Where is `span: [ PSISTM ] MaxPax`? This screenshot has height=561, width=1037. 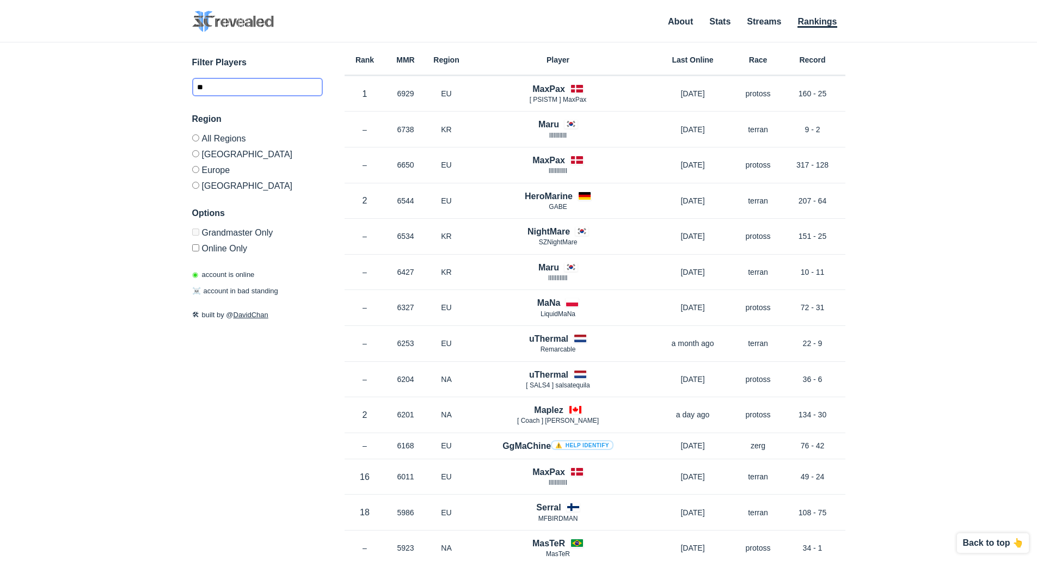 span: [ PSISTM ] MaxPax is located at coordinates (558, 100).